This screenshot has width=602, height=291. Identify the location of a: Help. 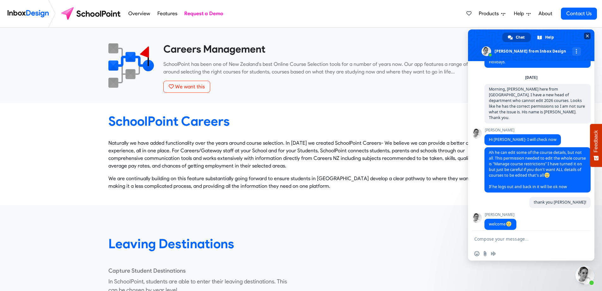
(522, 14).